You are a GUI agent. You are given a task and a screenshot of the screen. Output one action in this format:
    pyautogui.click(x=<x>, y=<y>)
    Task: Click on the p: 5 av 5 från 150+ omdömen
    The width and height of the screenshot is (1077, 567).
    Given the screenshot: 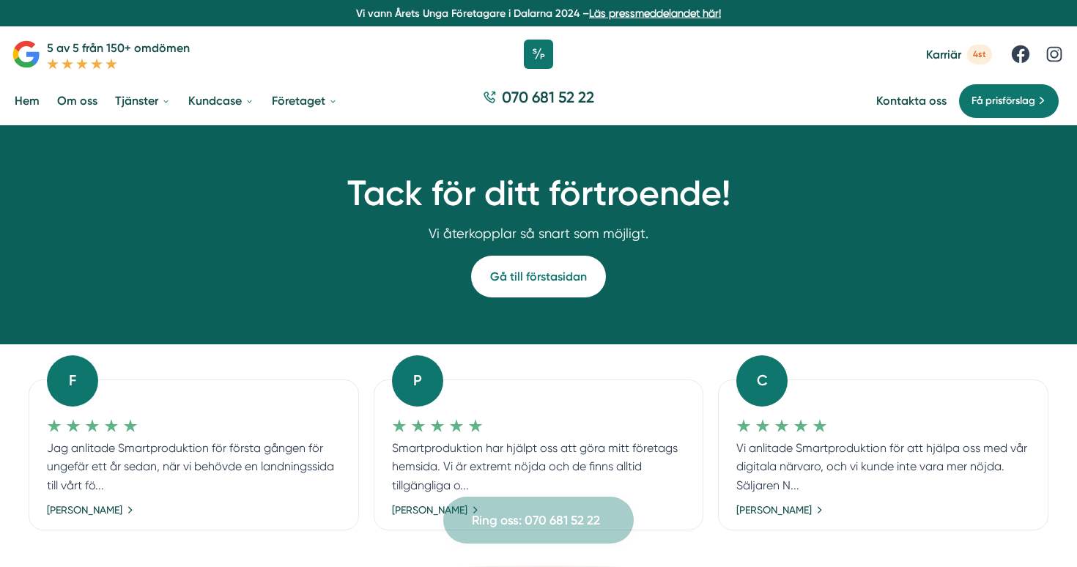 What is the action you would take?
    pyautogui.click(x=118, y=48)
    